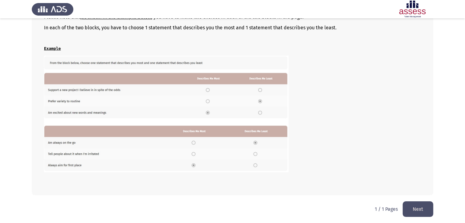  Describe the element at coordinates (412, 9) in the screenshot. I see `img: Assessment logo of OCM R1 ASSESS` at that location.